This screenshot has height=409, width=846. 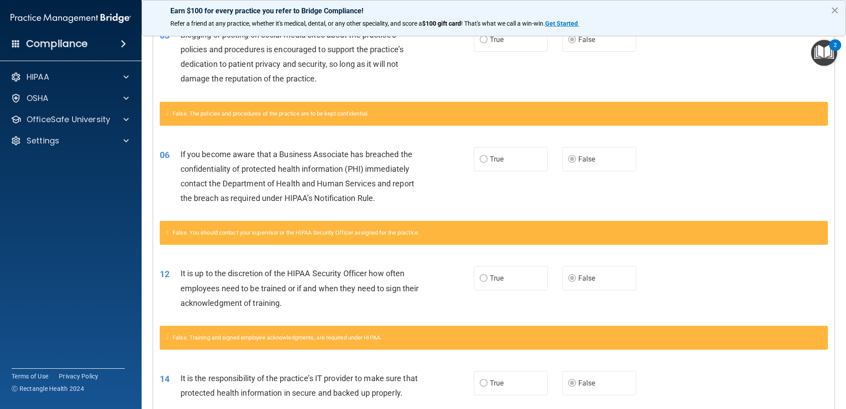 I want to click on a: Get Started, so click(x=562, y=23).